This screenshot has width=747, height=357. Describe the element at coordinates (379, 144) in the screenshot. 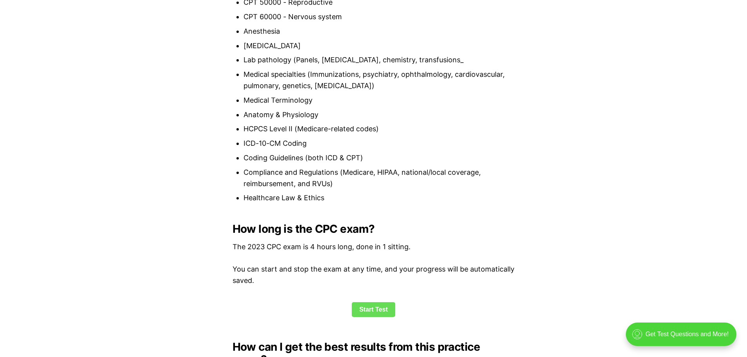

I see `li: ICD-10-CM Coding` at that location.